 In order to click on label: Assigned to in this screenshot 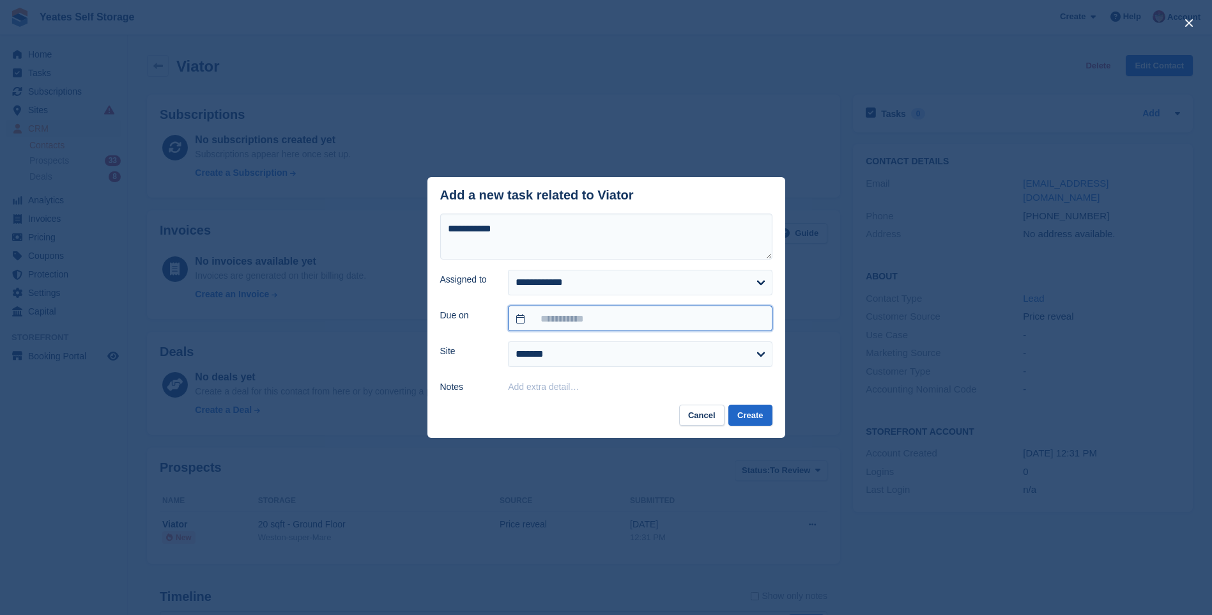, I will do `click(467, 279)`.